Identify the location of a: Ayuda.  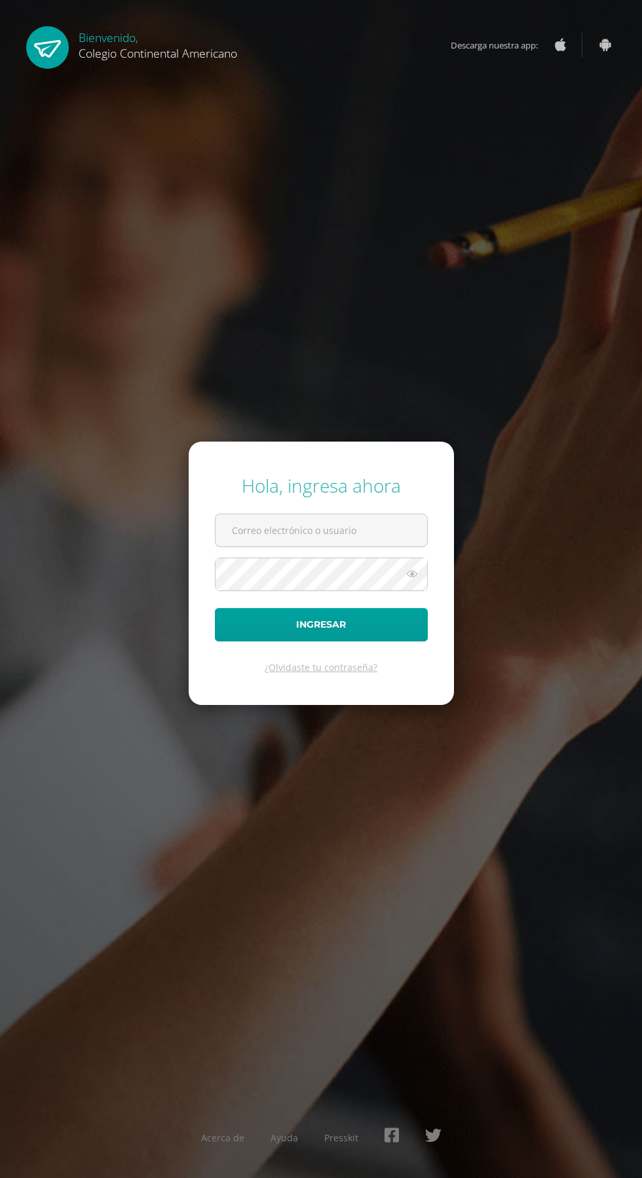
(284, 1137).